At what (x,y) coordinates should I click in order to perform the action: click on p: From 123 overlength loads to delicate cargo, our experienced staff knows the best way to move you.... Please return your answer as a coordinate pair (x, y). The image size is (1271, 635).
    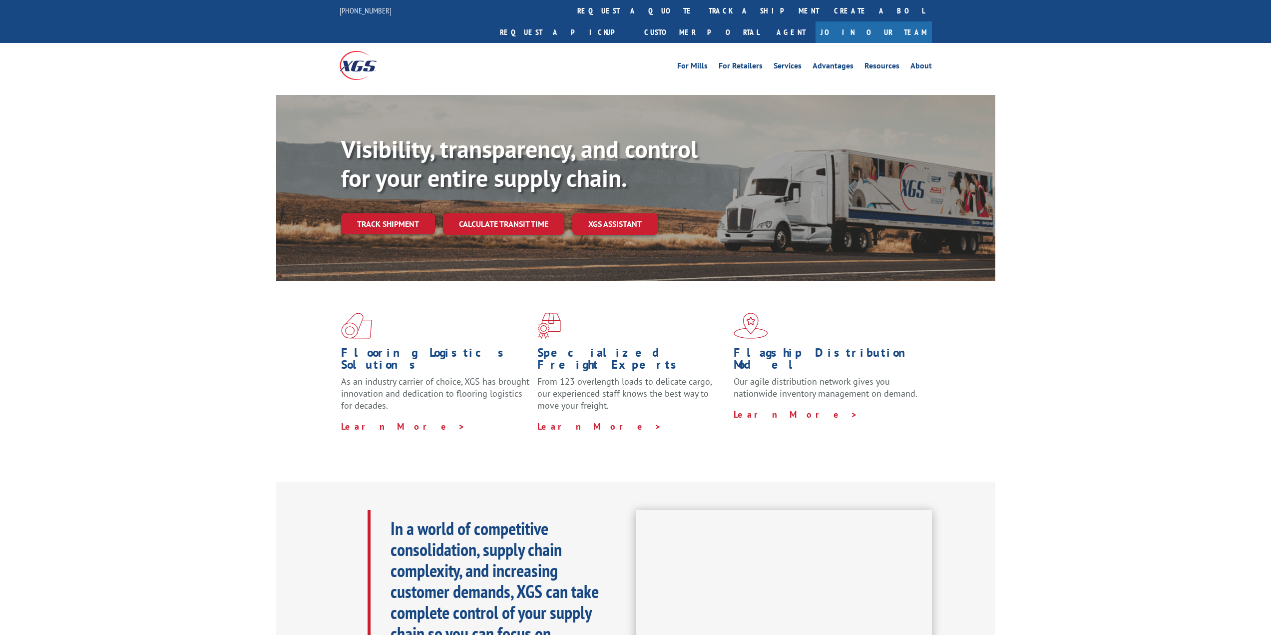
    Looking at the image, I should click on (632, 397).